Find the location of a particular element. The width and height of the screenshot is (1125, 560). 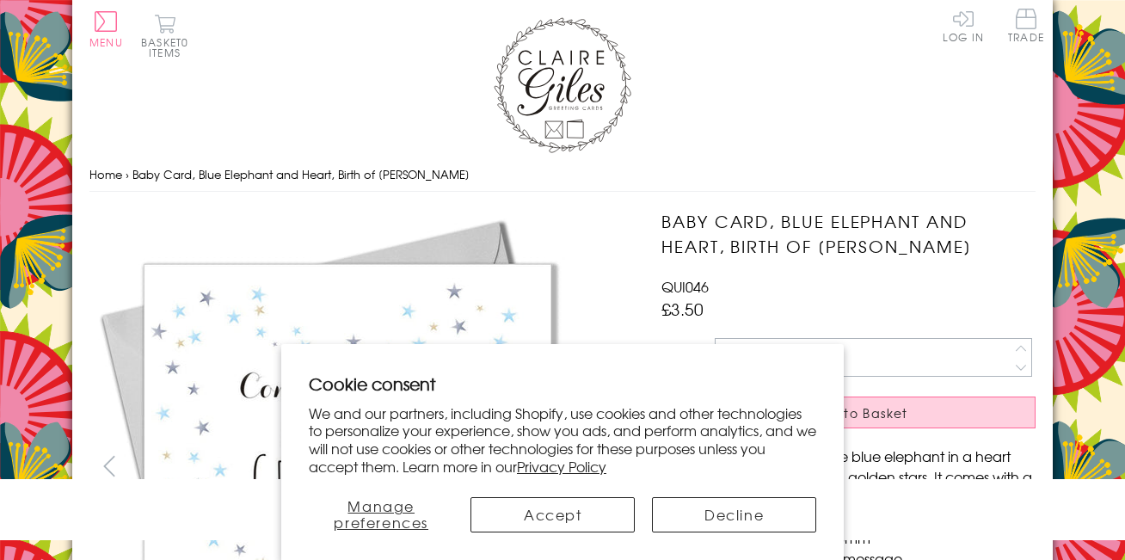

span: 0 items is located at coordinates (169, 47).